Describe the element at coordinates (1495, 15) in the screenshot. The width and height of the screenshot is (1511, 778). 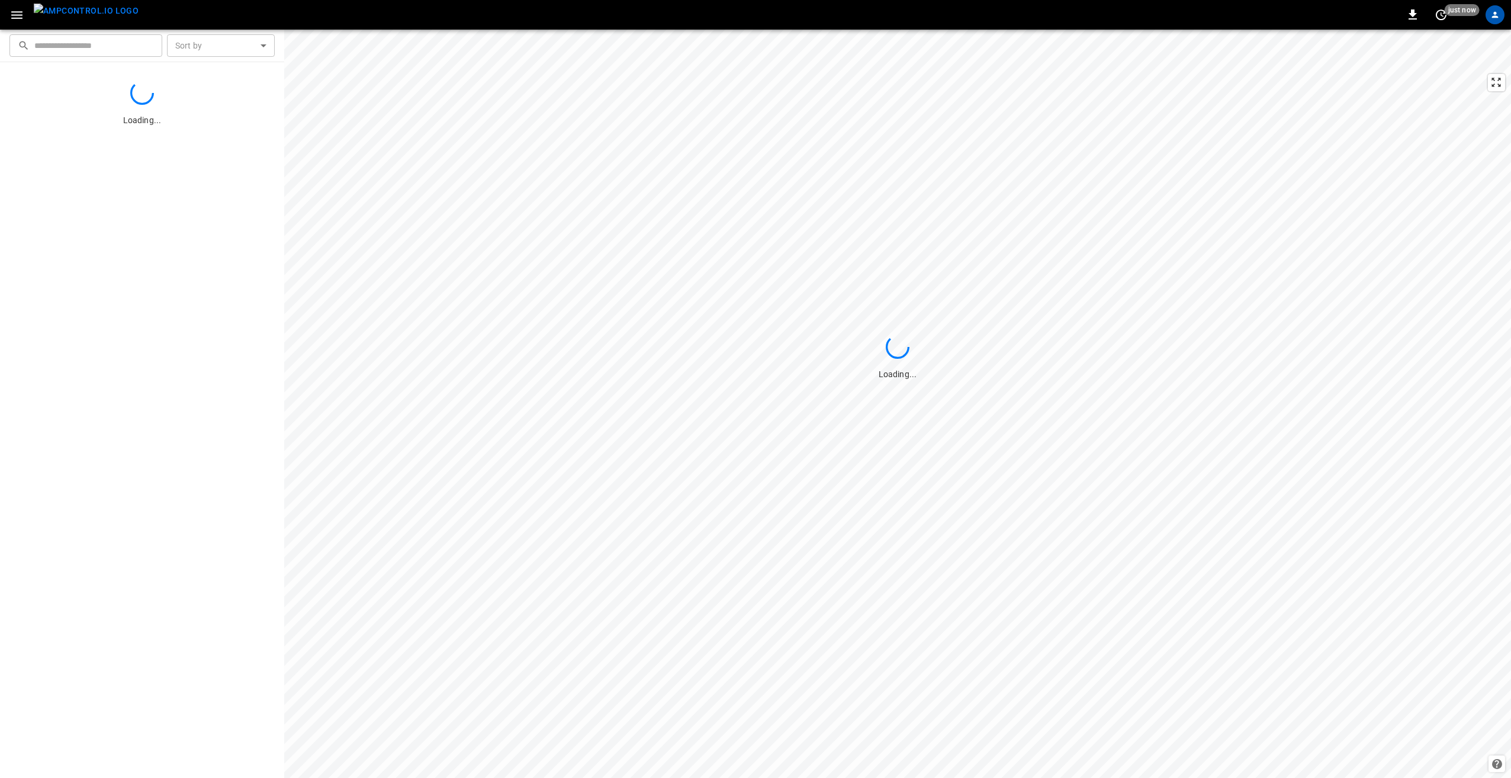
I see `div: profile-icon` at that location.